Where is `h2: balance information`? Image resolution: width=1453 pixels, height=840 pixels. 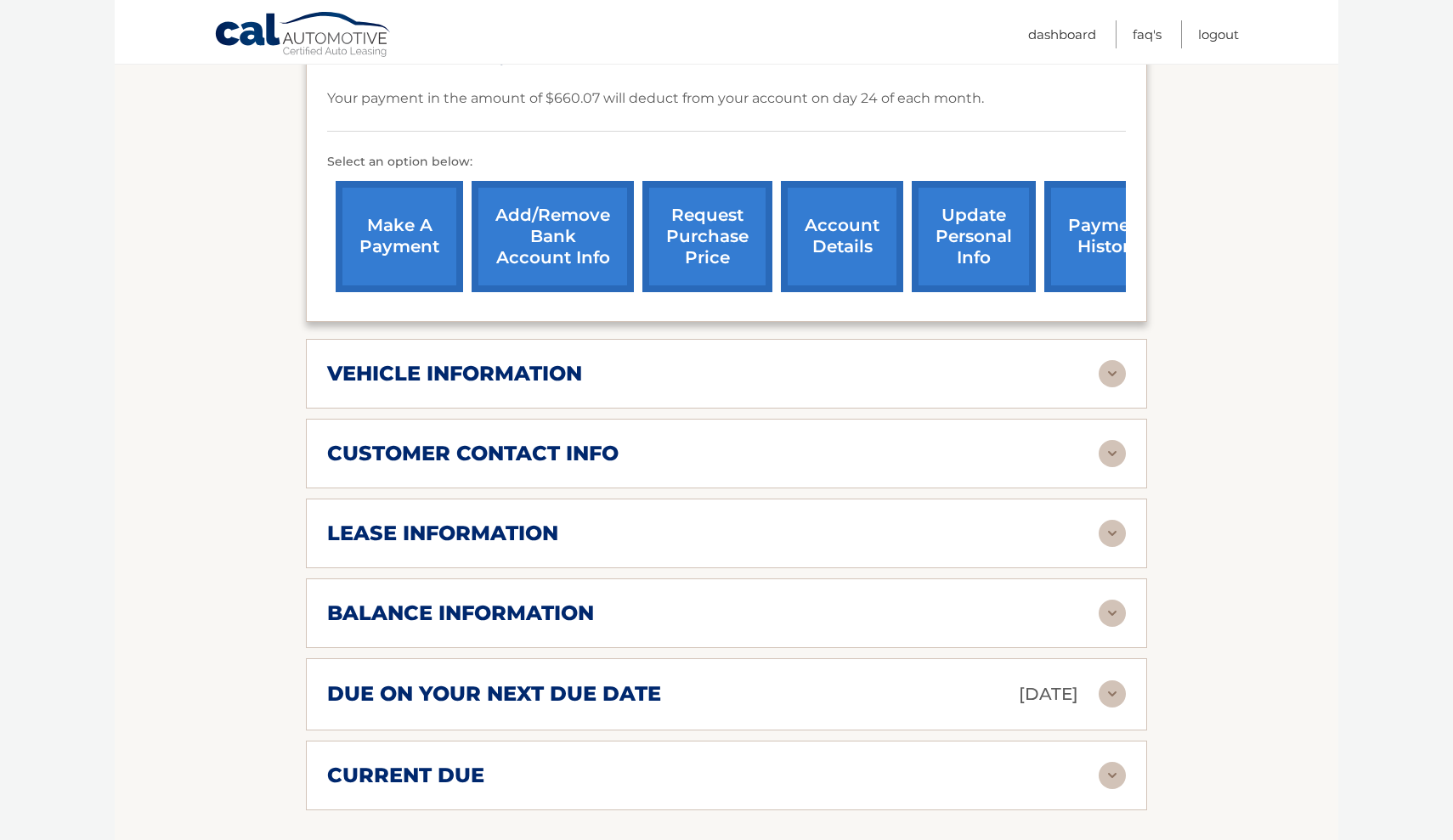
h2: balance information is located at coordinates (460, 613).